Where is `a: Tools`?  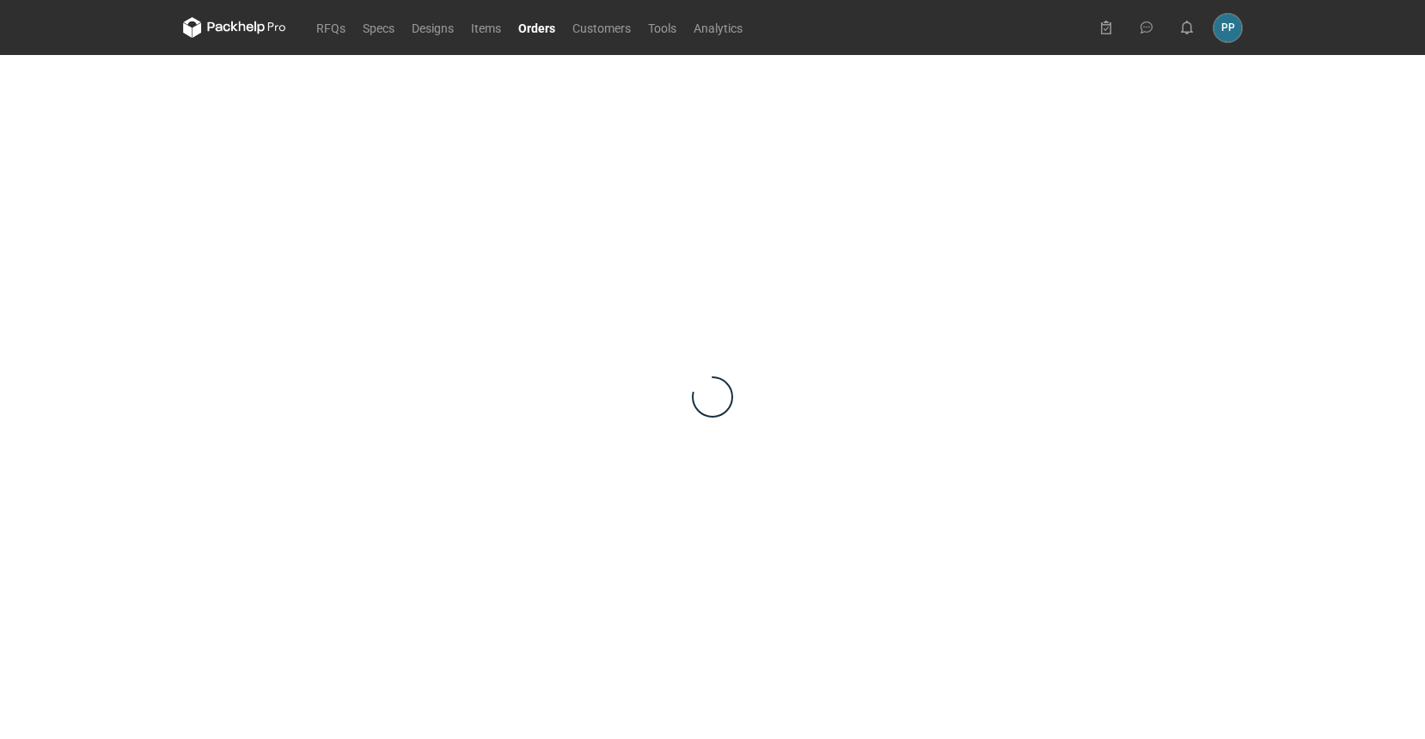 a: Tools is located at coordinates (662, 27).